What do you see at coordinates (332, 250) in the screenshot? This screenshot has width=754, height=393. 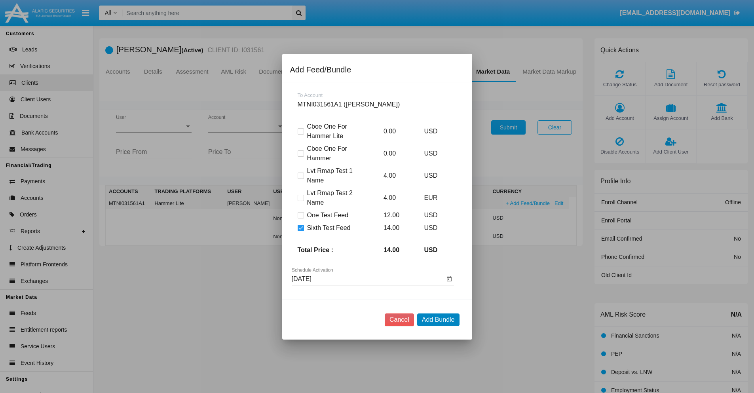 I see `p: Total Price :` at bounding box center [332, 250].